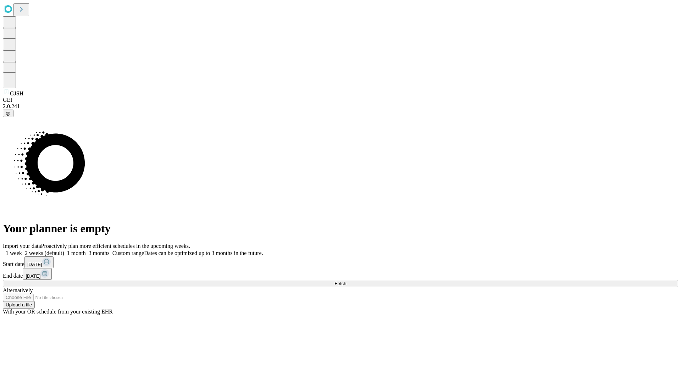 The width and height of the screenshot is (681, 383). I want to click on div: 2.0.241, so click(341, 106).